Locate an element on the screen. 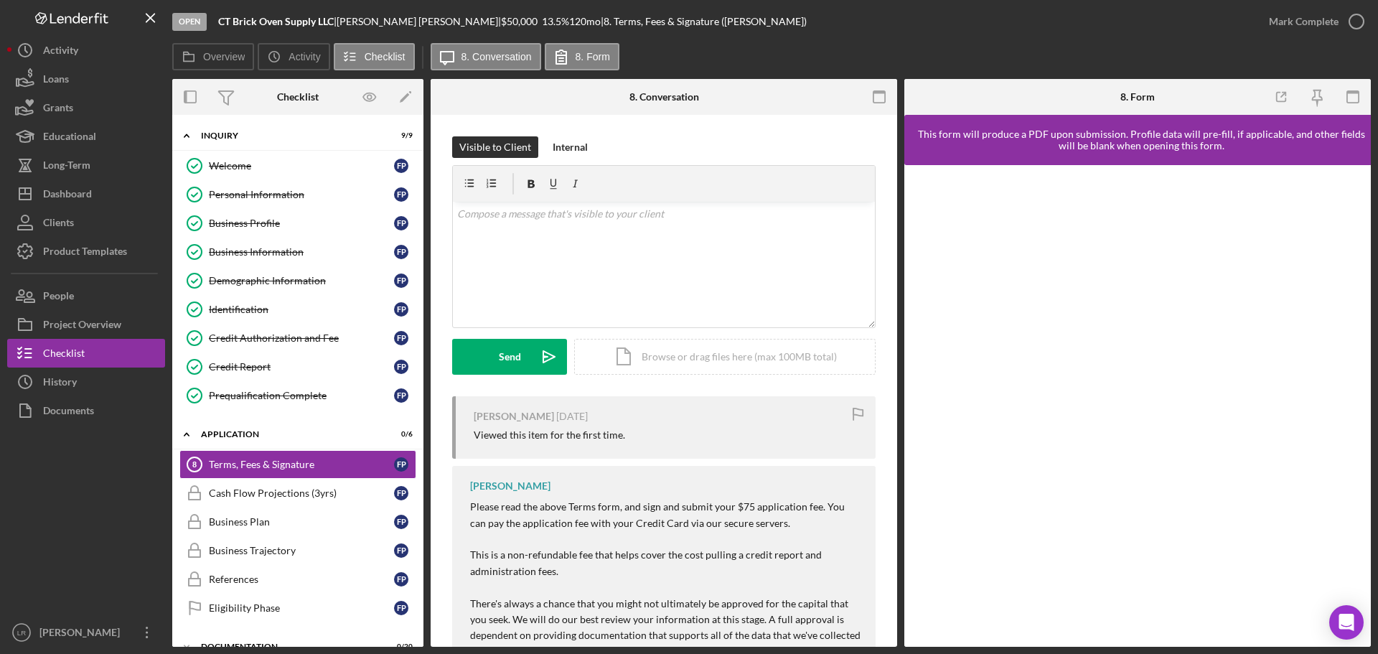 The image size is (1378, 654). a: Product Templates is located at coordinates (86, 251).